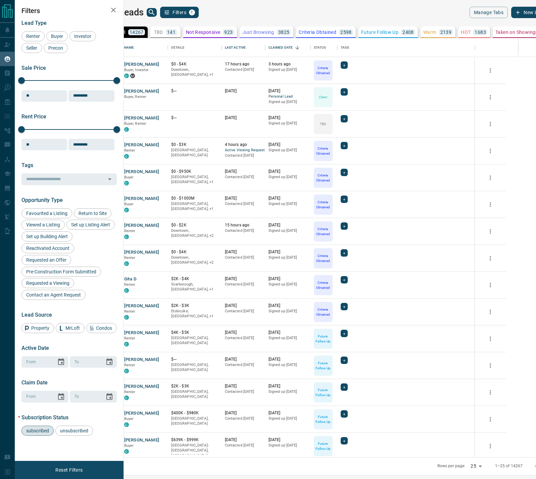  Describe the element at coordinates (195, 64) in the screenshot. I see `p: $0 - $4K` at that location.